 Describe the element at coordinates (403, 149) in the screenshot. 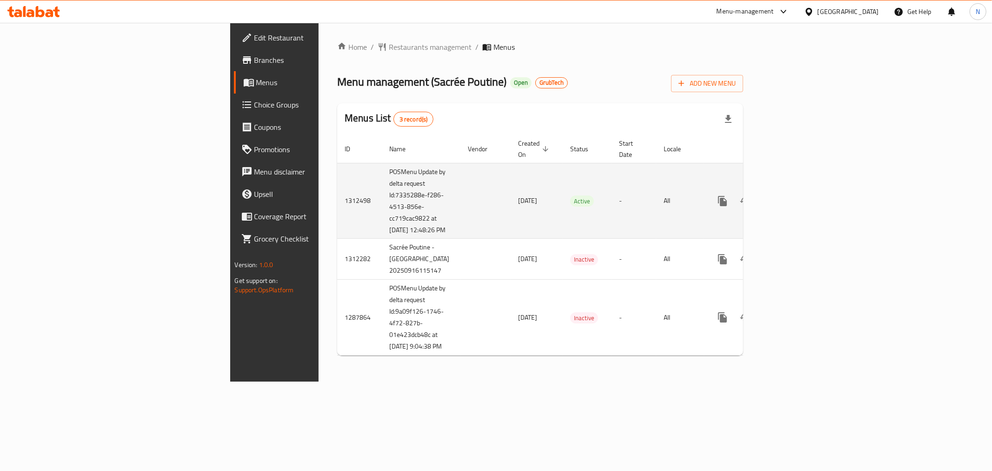

I see `span: Name` at that location.